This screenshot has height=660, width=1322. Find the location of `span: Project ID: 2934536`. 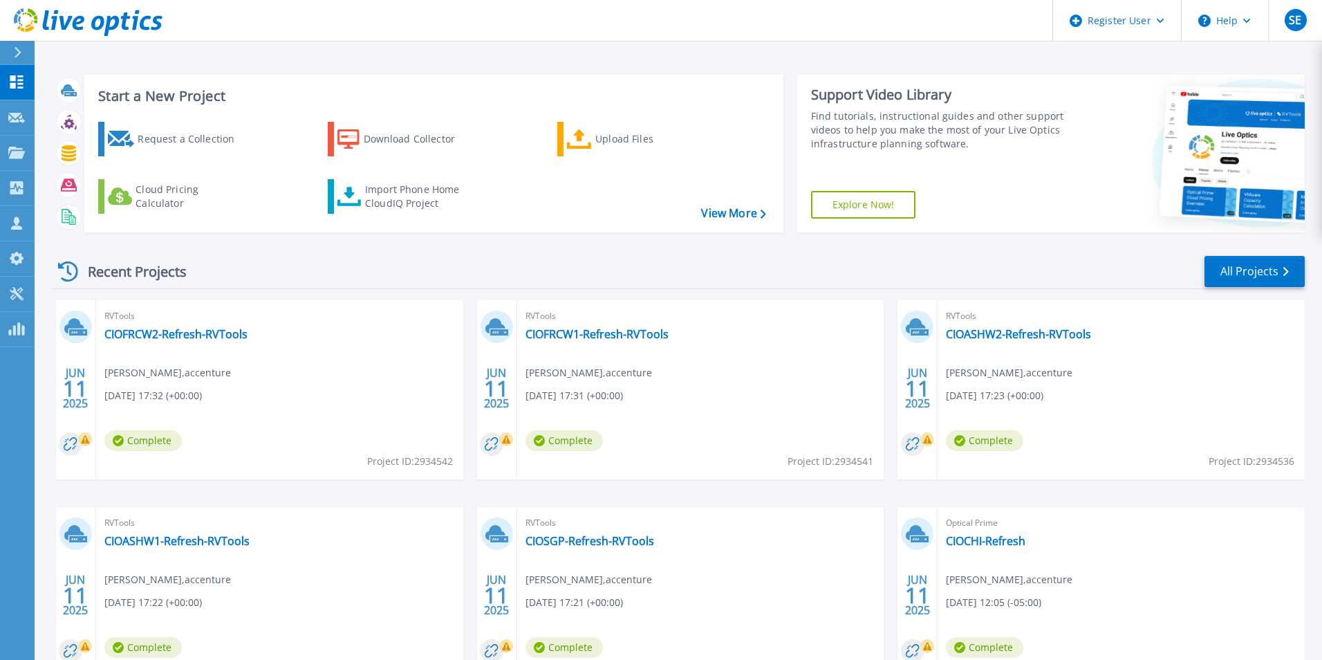

span: Project ID: 2934536 is located at coordinates (1252, 461).